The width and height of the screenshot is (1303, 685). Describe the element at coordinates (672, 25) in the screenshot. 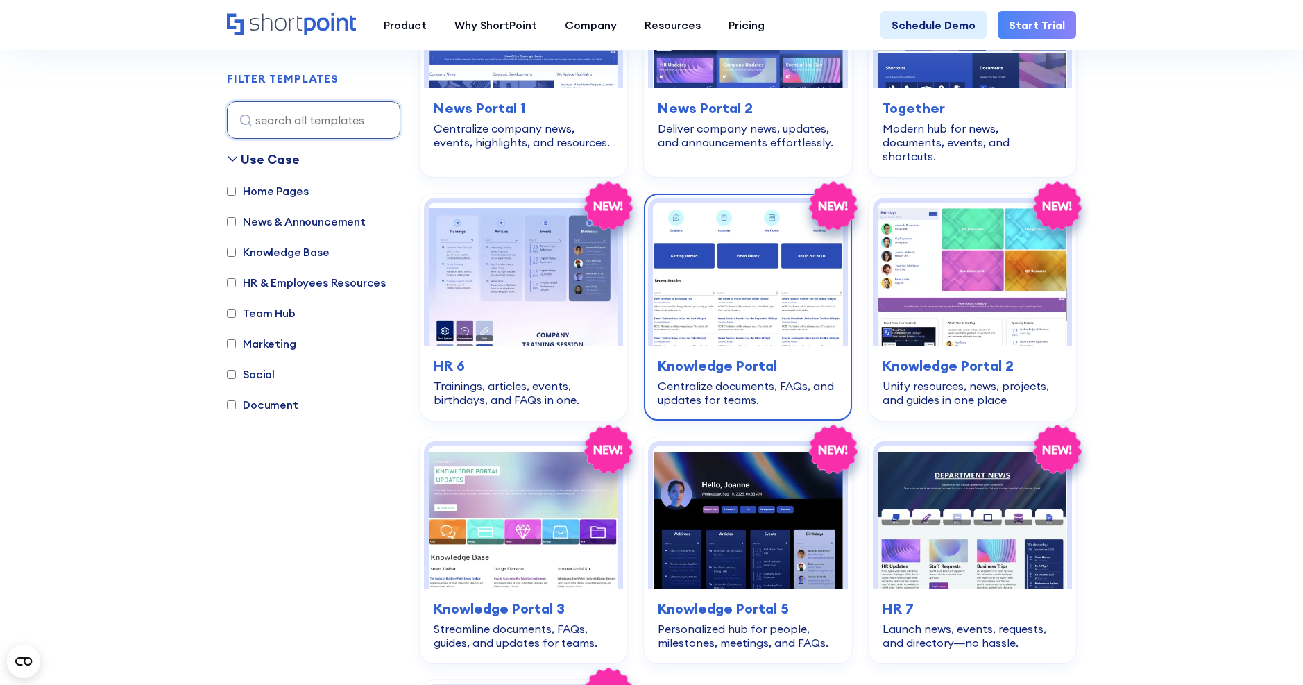

I see `a: Resources` at that location.